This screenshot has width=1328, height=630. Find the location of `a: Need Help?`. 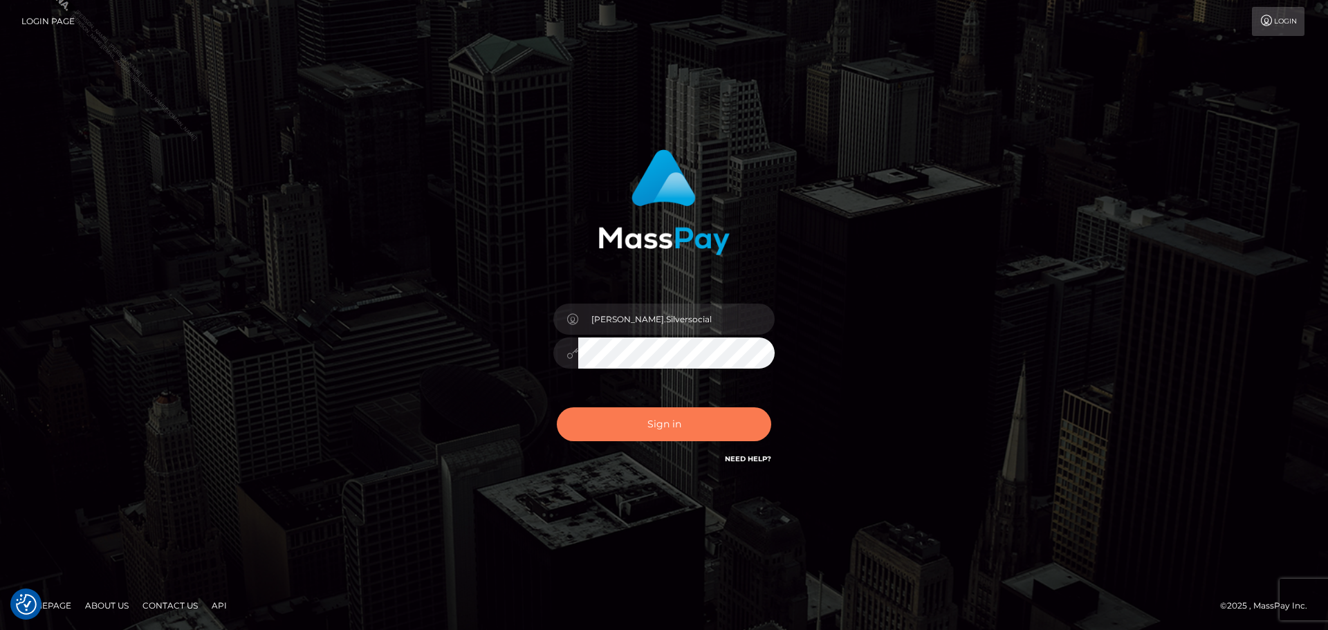

a: Need Help? is located at coordinates (748, 459).